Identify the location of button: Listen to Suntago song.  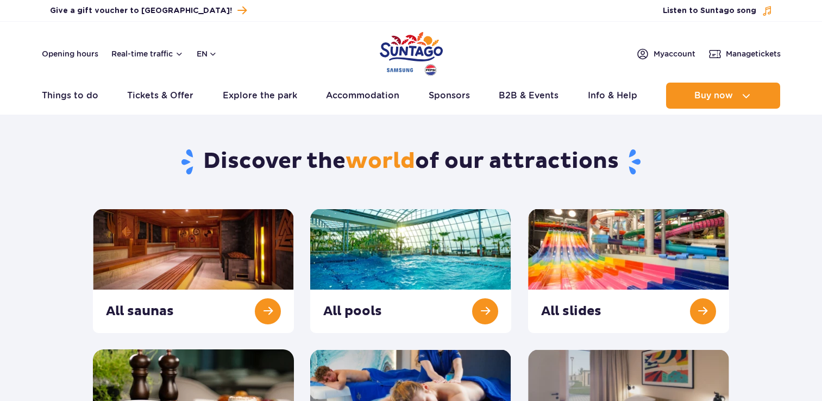
(717, 11).